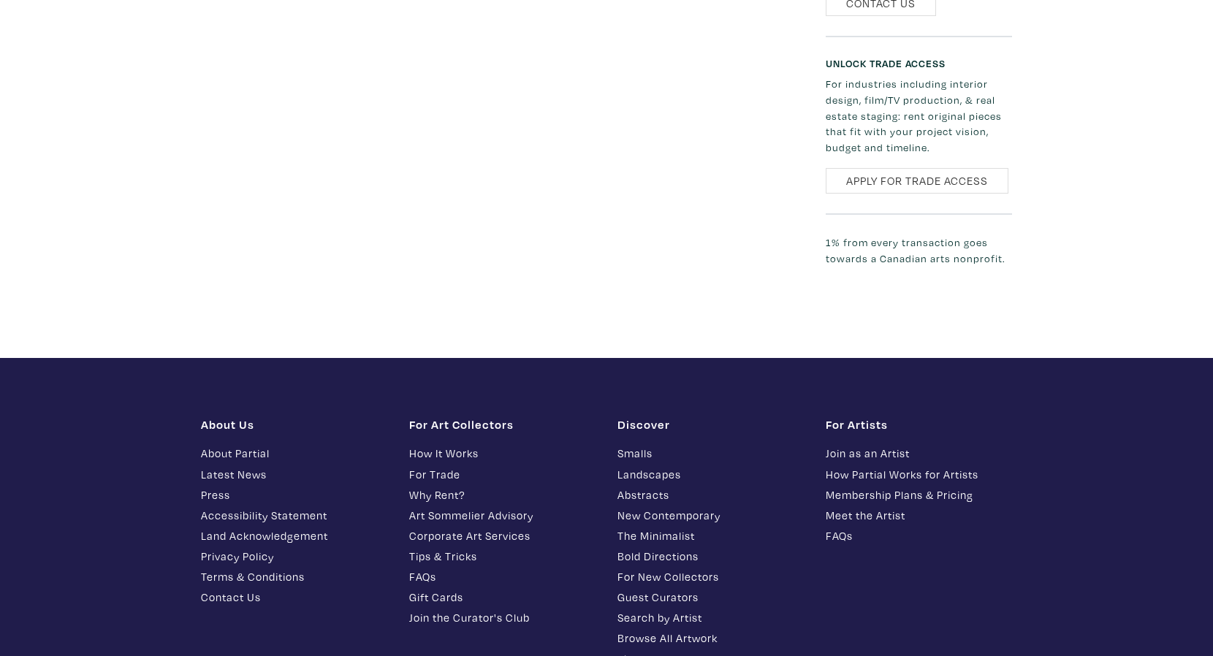  I want to click on a: About Partial, so click(294, 453).